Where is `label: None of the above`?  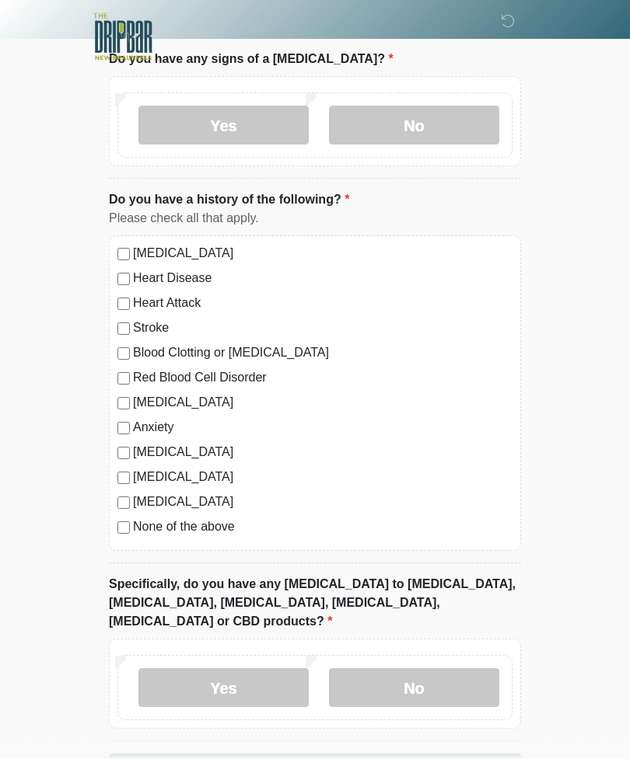 label: None of the above is located at coordinates (323, 527).